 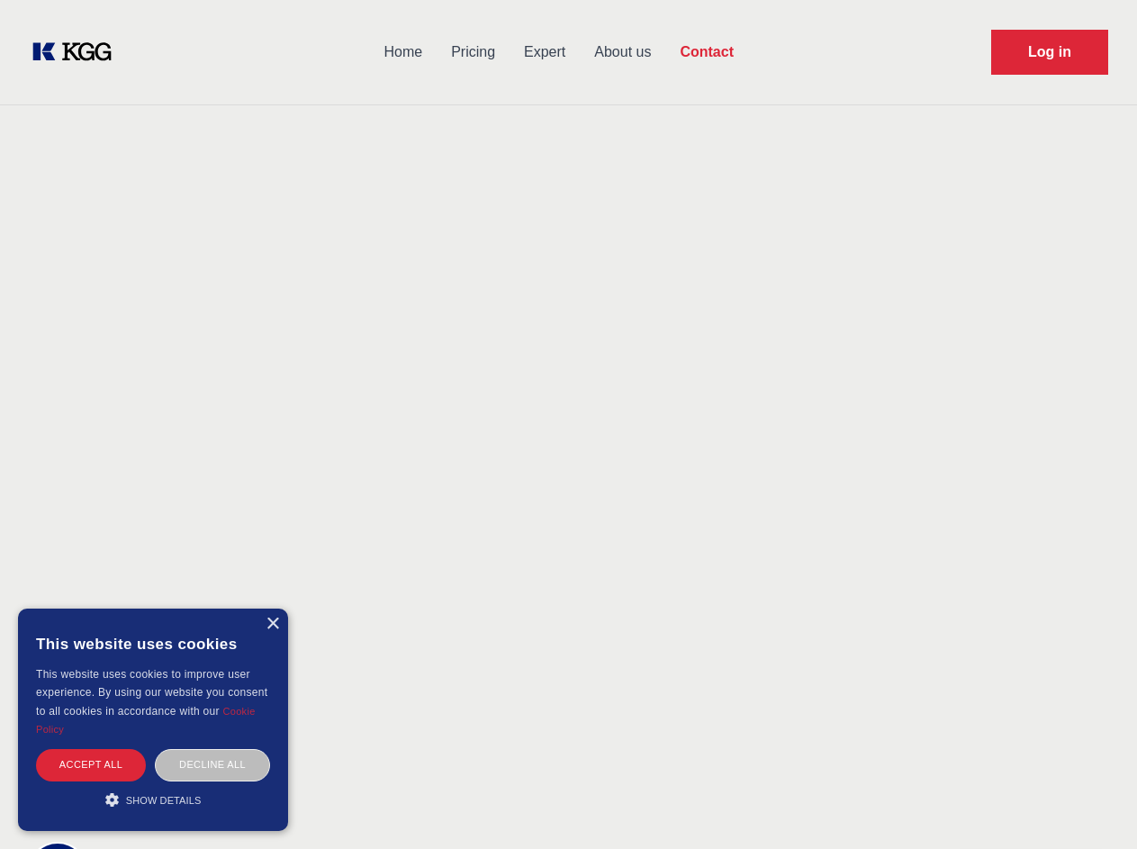 I want to click on a: About us, so click(x=622, y=52).